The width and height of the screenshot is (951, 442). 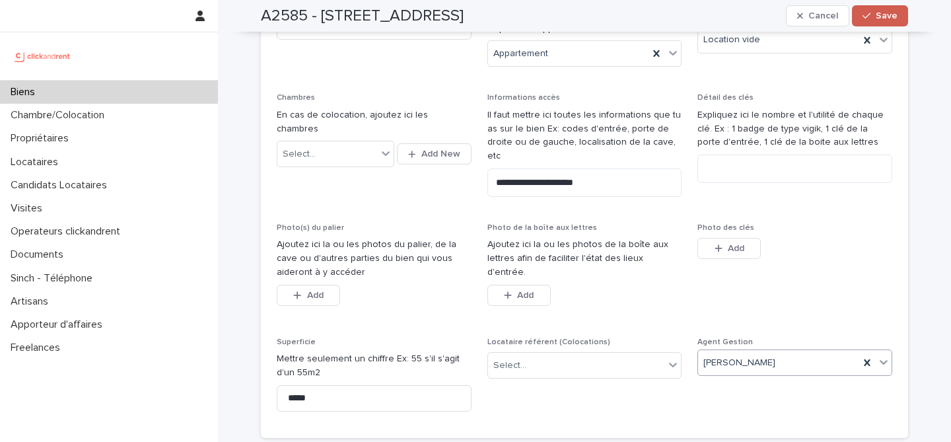 I want to click on p: Documents, so click(x=40, y=254).